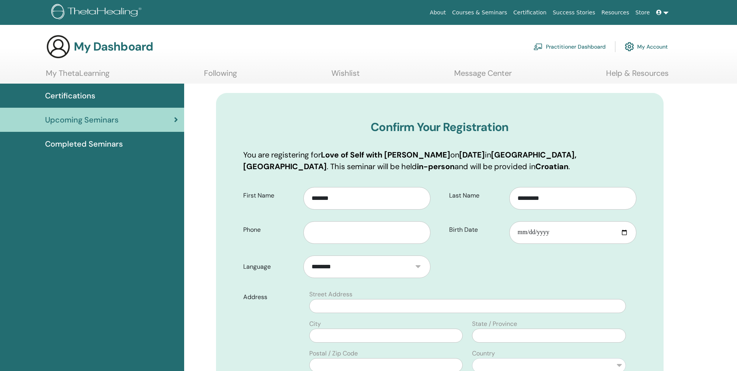  Describe the element at coordinates (616, 12) in the screenshot. I see `a: Resources` at that location.